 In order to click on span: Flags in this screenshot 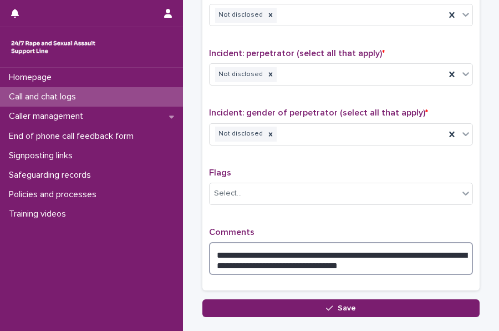, I will do `click(220, 172)`.